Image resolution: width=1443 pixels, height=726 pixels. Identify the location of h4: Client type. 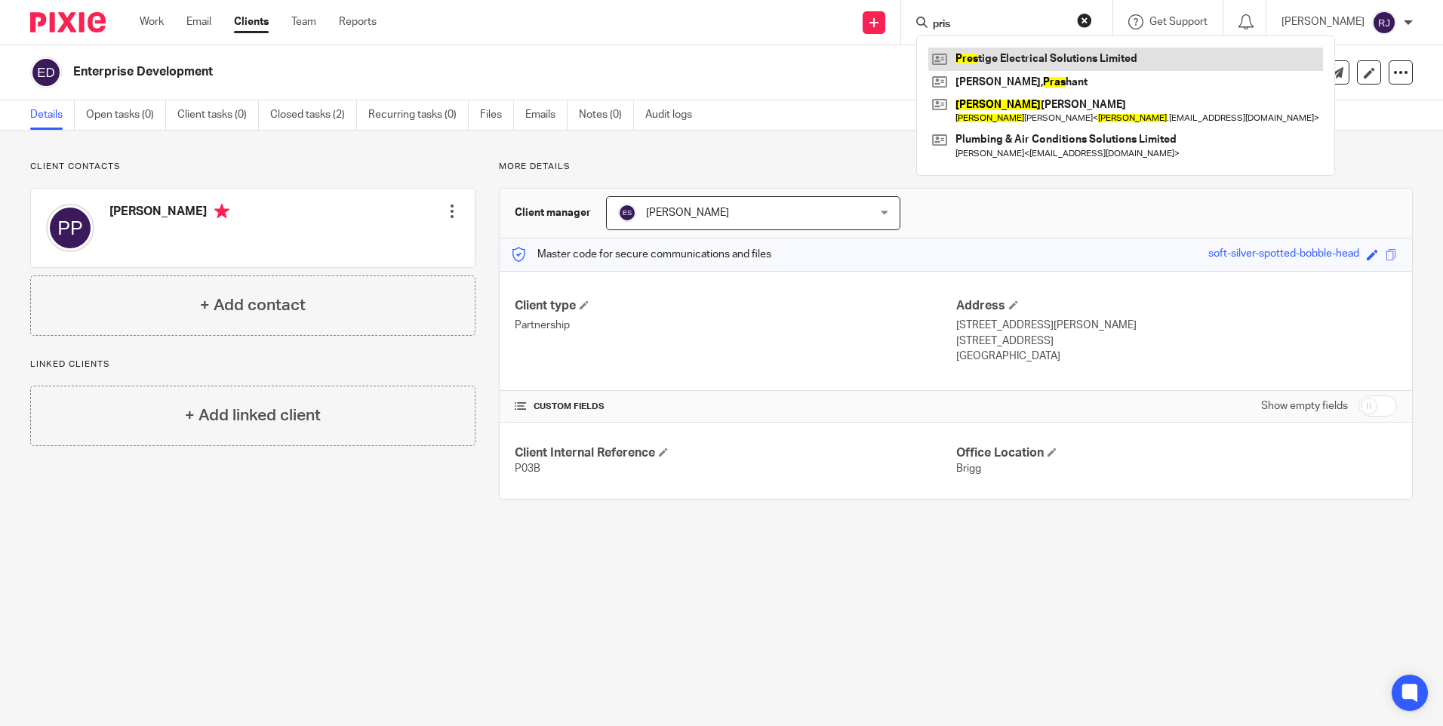
(735, 306).